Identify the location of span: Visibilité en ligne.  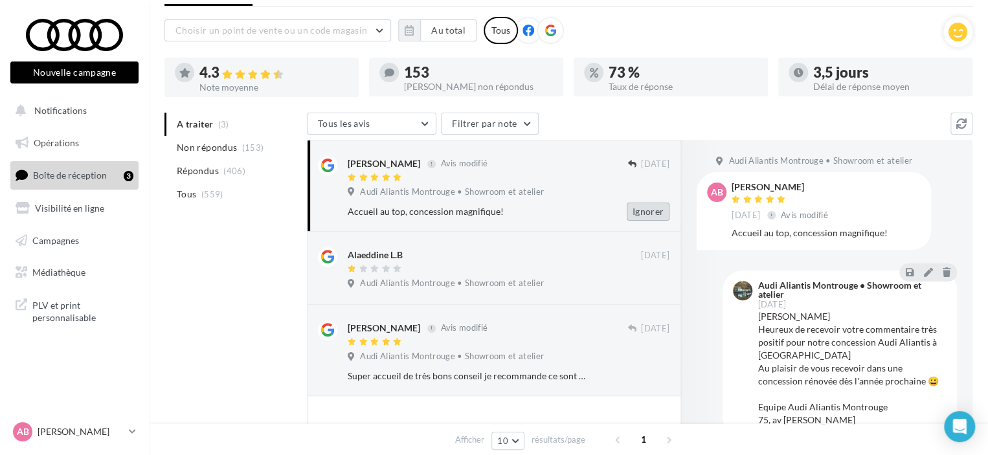
(69, 208).